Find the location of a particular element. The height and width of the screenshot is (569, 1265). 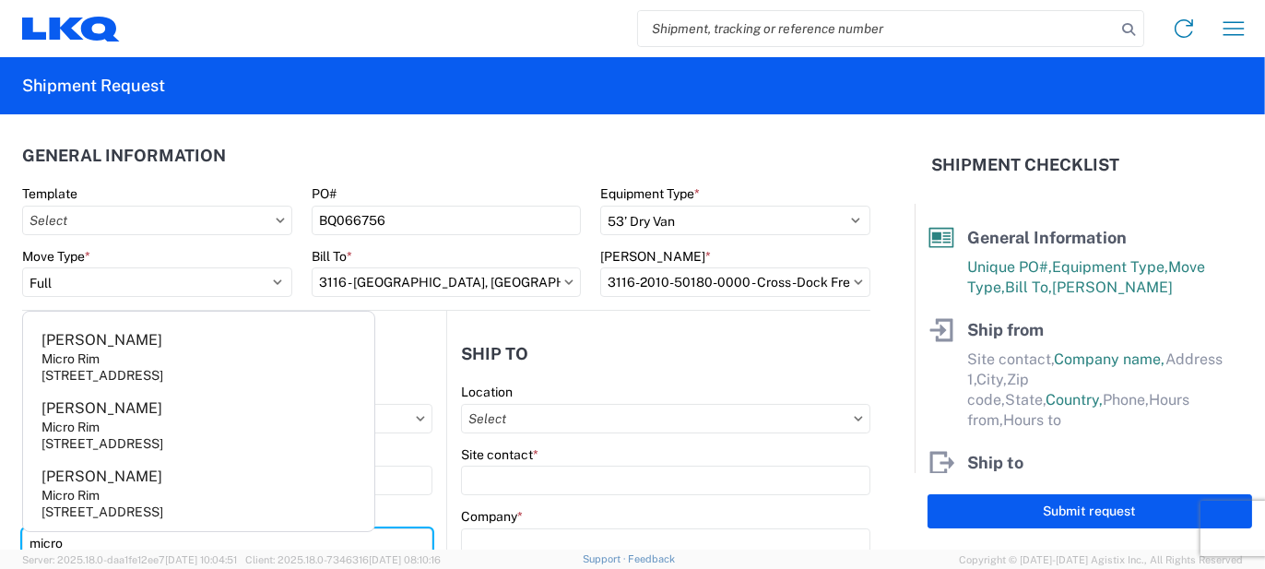

span: Server: 2025.18.0-daa1fe12ee7 is located at coordinates (129, 560).